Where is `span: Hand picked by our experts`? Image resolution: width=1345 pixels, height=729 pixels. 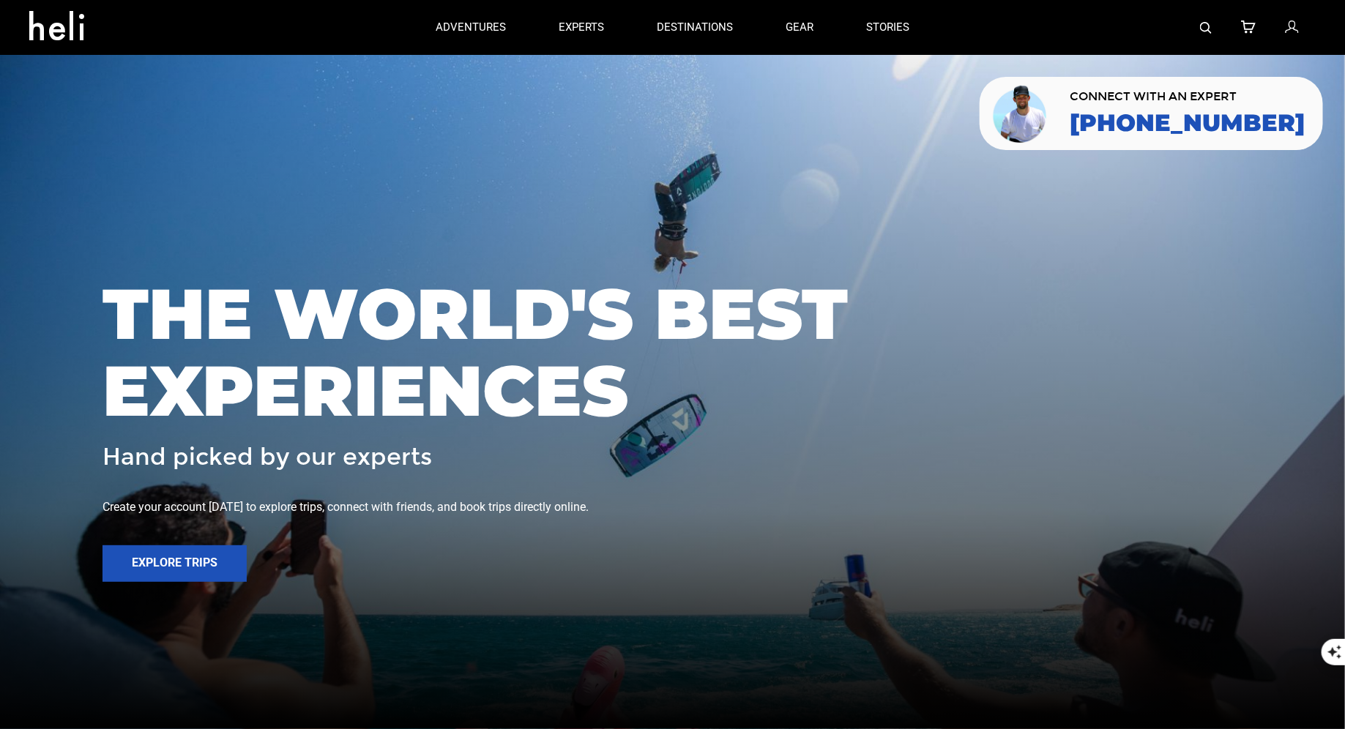 span: Hand picked by our experts is located at coordinates (267, 457).